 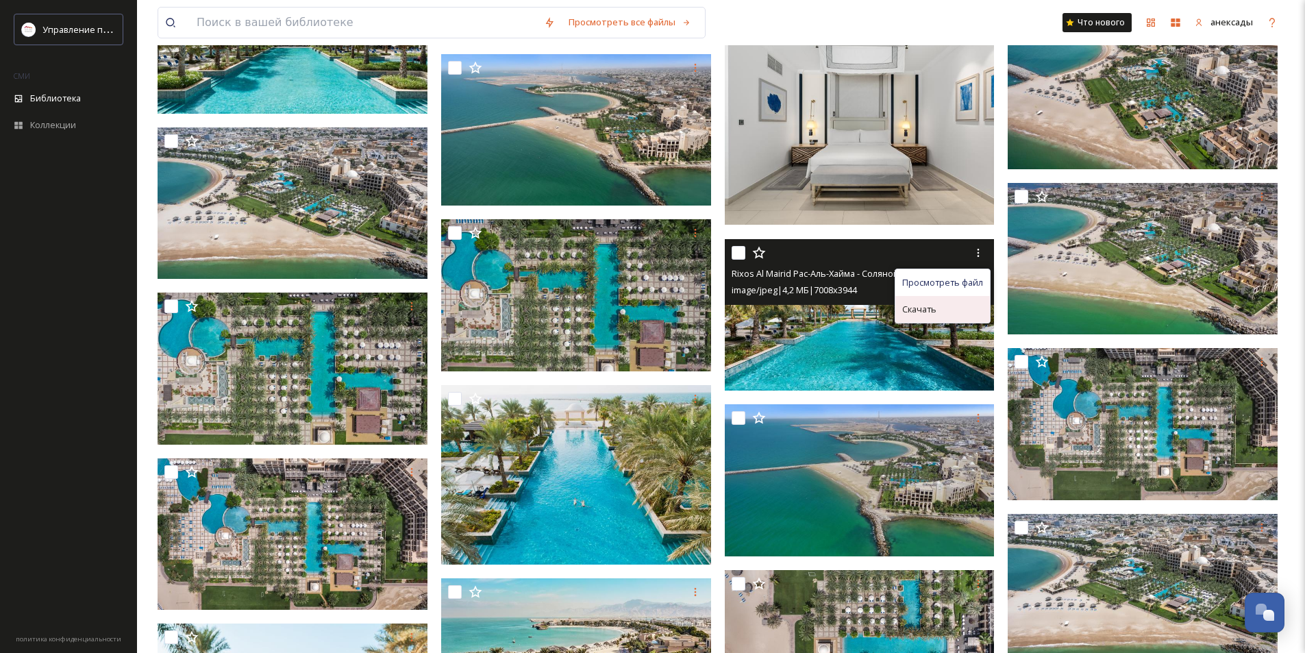 What do you see at coordinates (29, 29) in the screenshot?
I see `img: Logo_RAKTDA_RGB-01.png` at bounding box center [29, 29].